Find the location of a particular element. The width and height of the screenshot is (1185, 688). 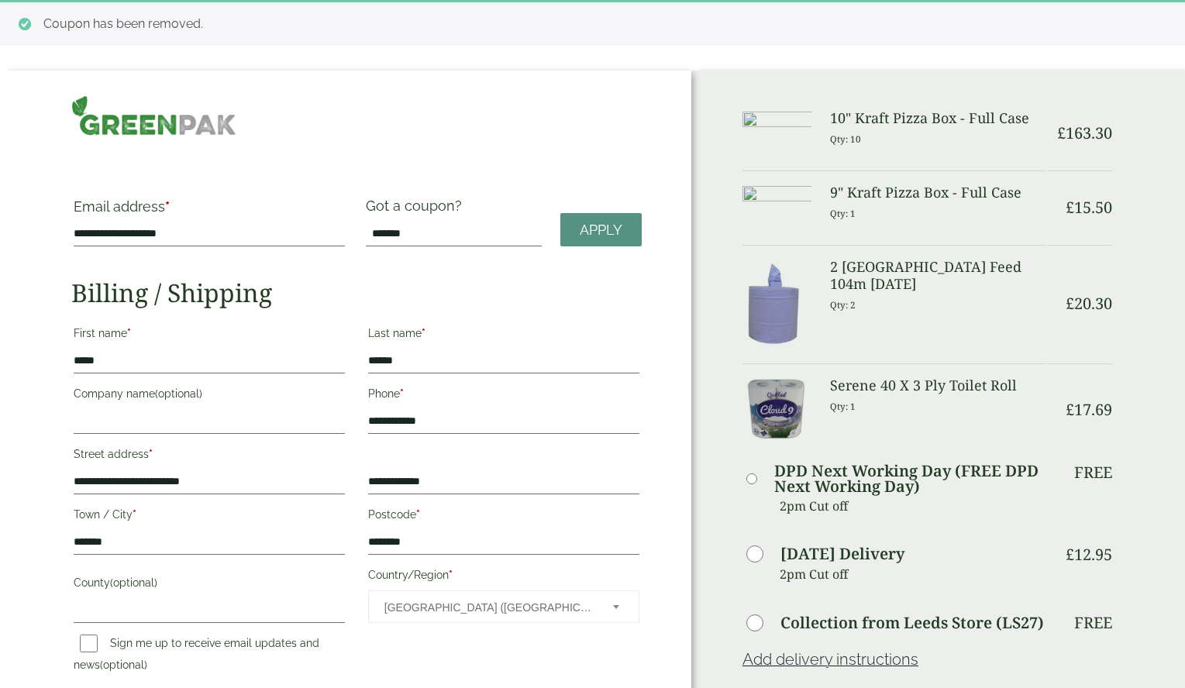

span: Country/Region is located at coordinates (504, 607).